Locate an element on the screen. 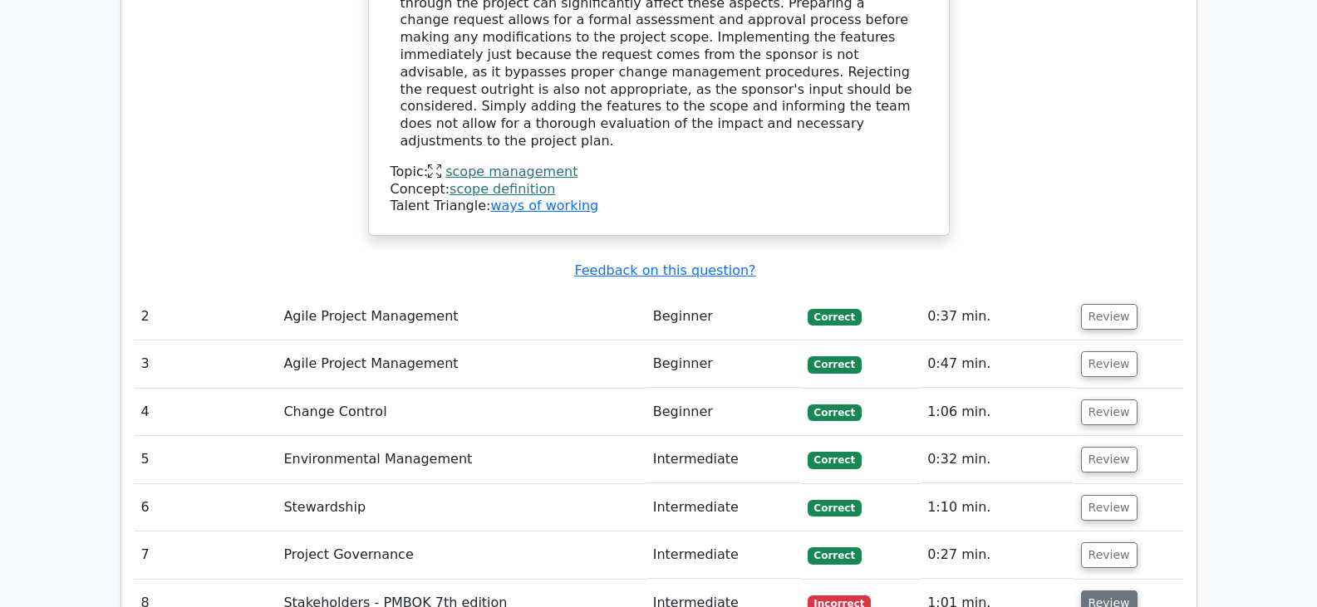 This screenshot has height=607, width=1317. td: 6 is located at coordinates (206, 508).